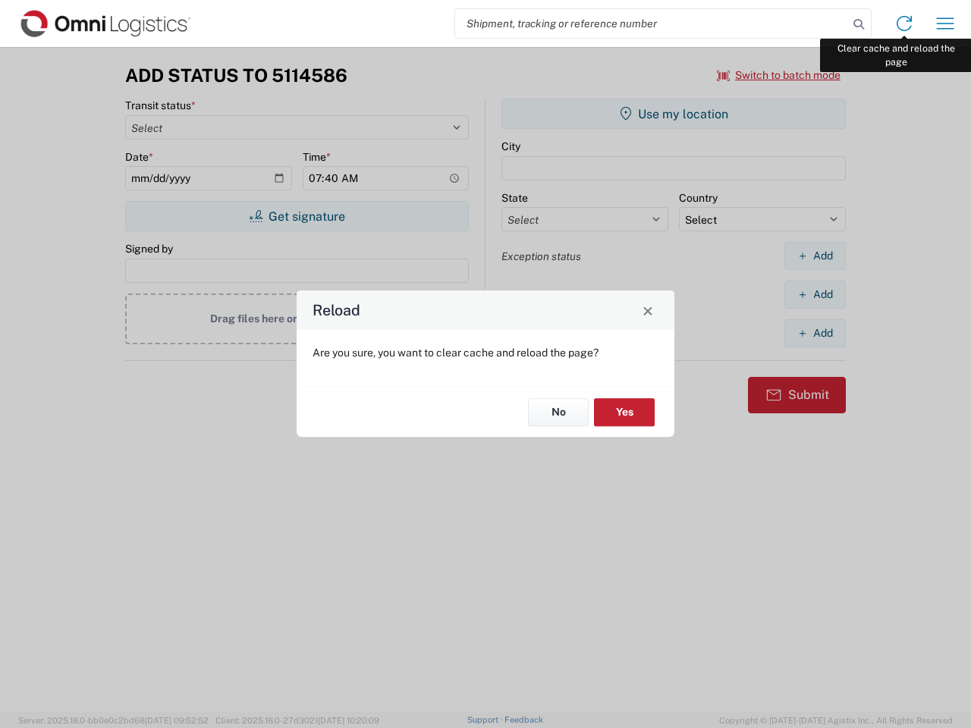 This screenshot has width=971, height=728. Describe the element at coordinates (648, 310) in the screenshot. I see `button: Close` at that location.